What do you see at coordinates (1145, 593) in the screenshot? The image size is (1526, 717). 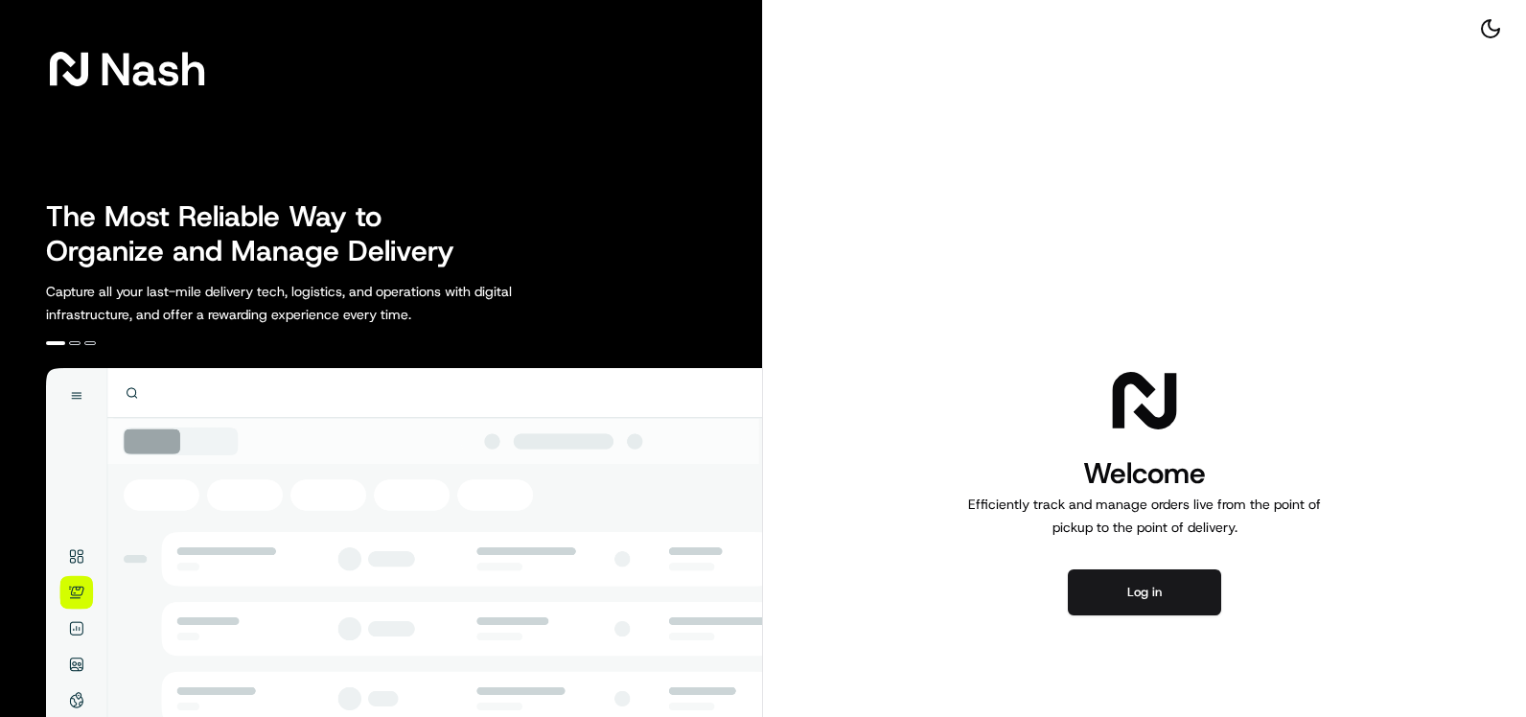 I see `button: Log in` at bounding box center [1145, 593].